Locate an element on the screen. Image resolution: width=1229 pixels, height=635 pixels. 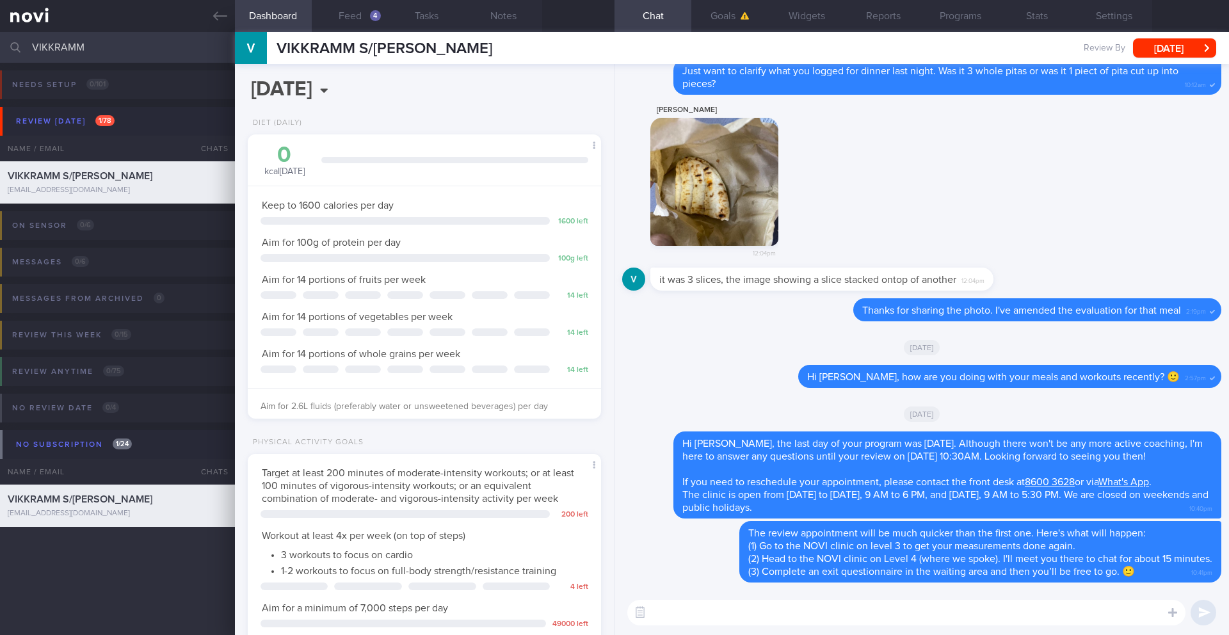
span: Target at least 200 minutes of moderate-intensity workouts; or at least 100 minutes of vigorous-i... is located at coordinates (418, 486).